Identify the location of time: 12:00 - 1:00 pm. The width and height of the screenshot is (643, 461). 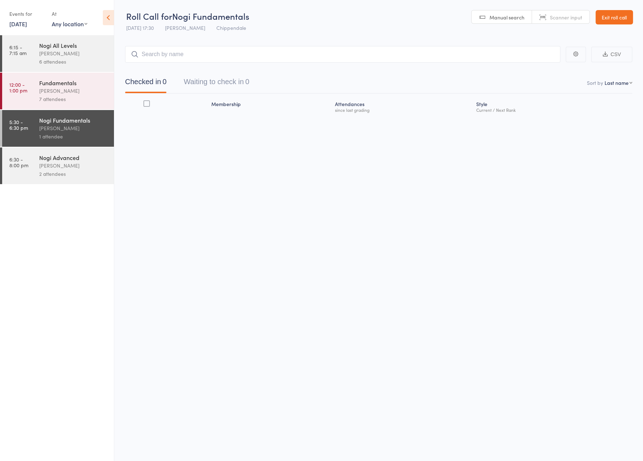
(18, 87).